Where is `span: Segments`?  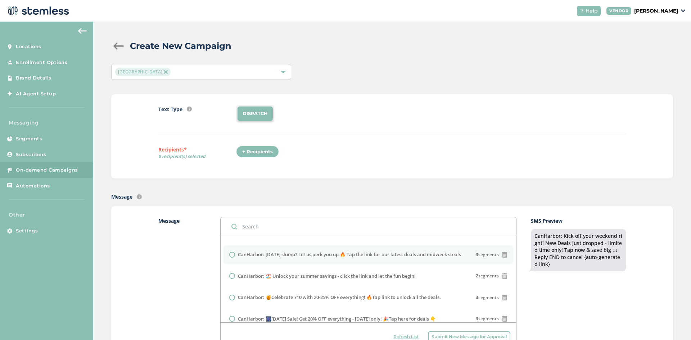
span: Segments is located at coordinates (29, 139).